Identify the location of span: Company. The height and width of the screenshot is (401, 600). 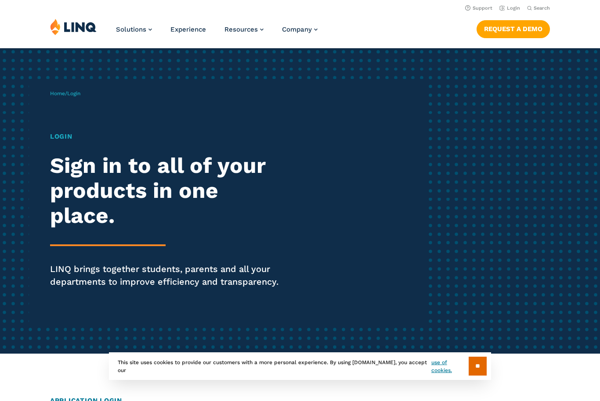
(297, 29).